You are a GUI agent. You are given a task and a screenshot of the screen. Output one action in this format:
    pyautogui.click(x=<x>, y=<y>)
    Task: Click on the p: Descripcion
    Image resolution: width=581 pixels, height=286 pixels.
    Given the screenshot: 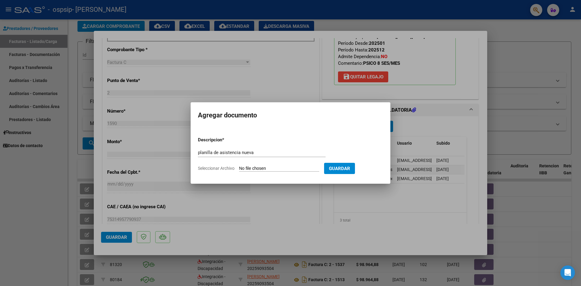 What is the action you would take?
    pyautogui.click(x=226, y=140)
    